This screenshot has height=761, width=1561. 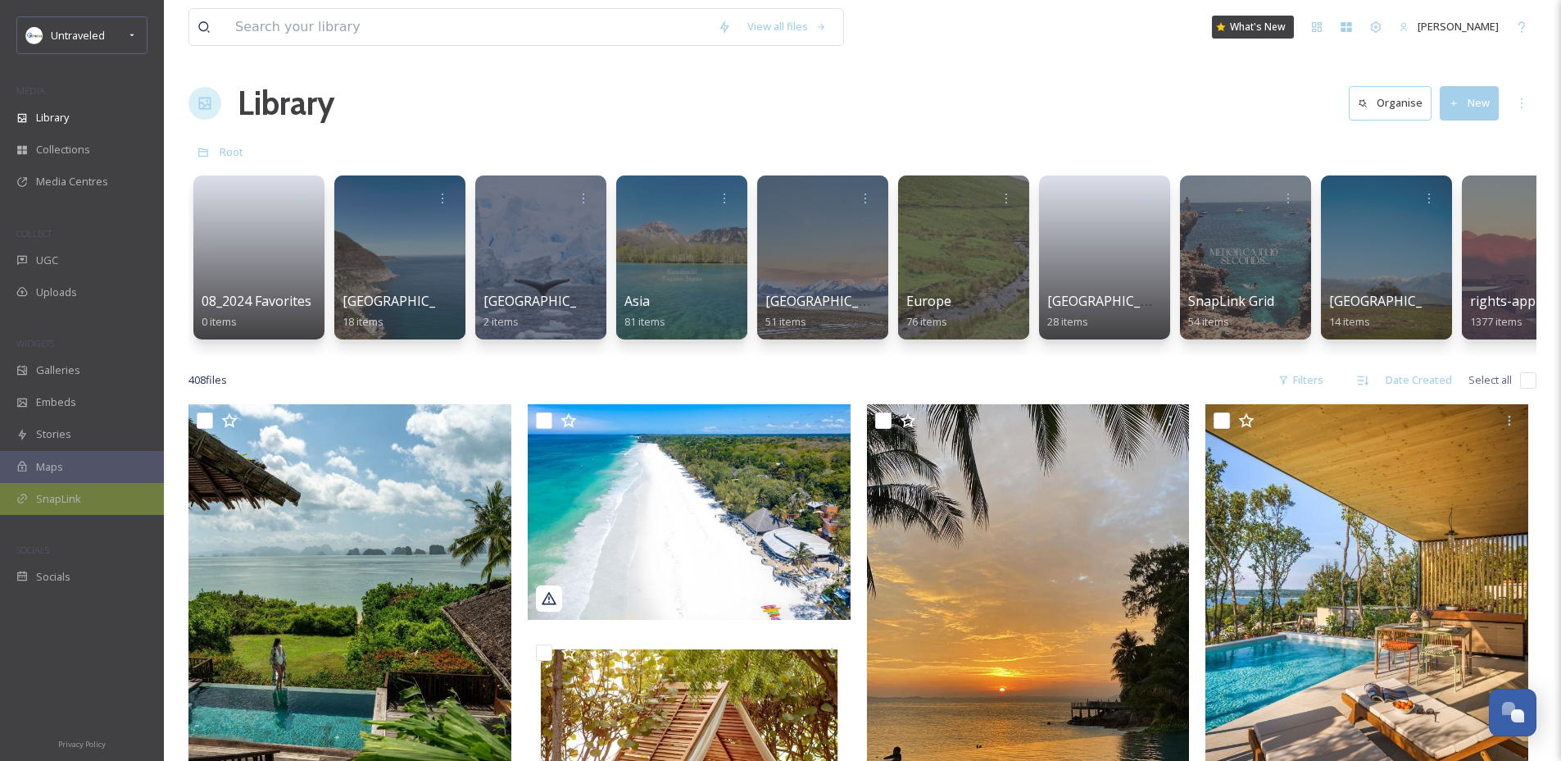 What do you see at coordinates (929, 301) in the screenshot?
I see `span: Europe` at bounding box center [929, 301].